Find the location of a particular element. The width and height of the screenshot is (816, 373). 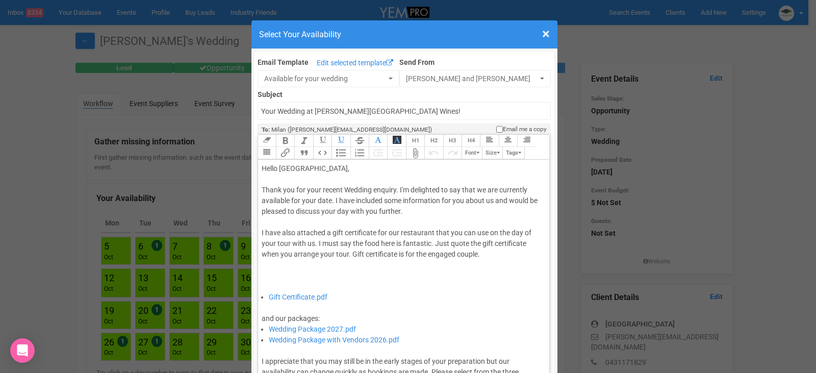

button: Size is located at coordinates (492, 153).